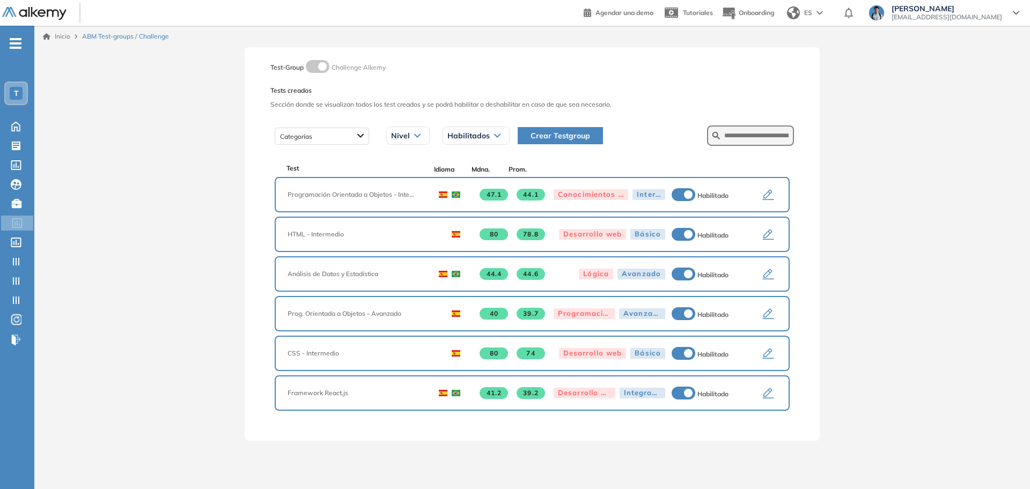 Image resolution: width=1030 pixels, height=489 pixels. I want to click on span: HTML - Intermedio, so click(362, 235).